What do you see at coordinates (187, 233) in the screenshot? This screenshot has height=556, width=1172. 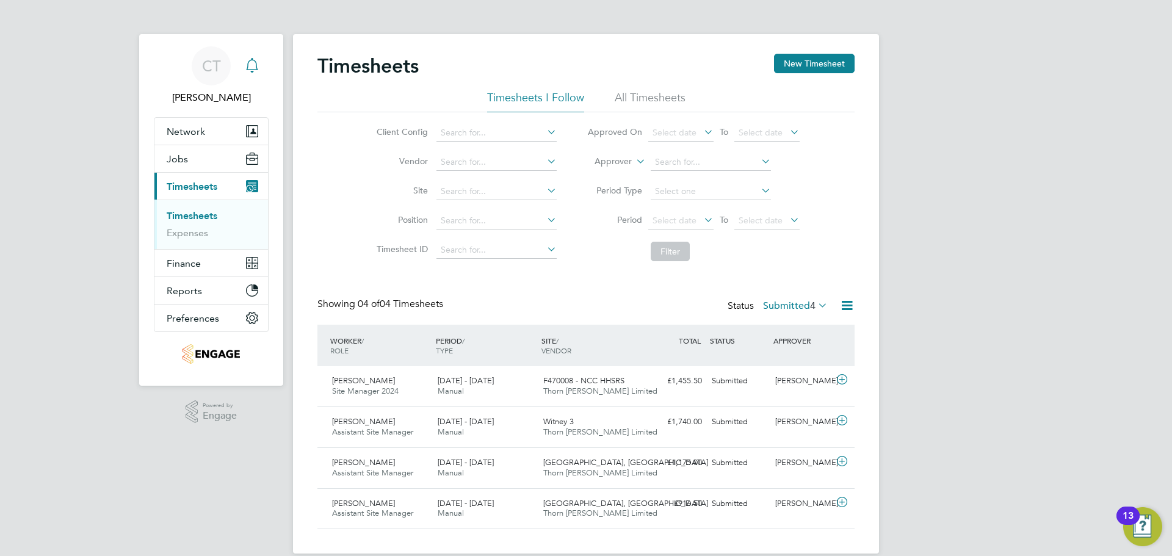 I see `a: Expenses` at bounding box center [187, 233].